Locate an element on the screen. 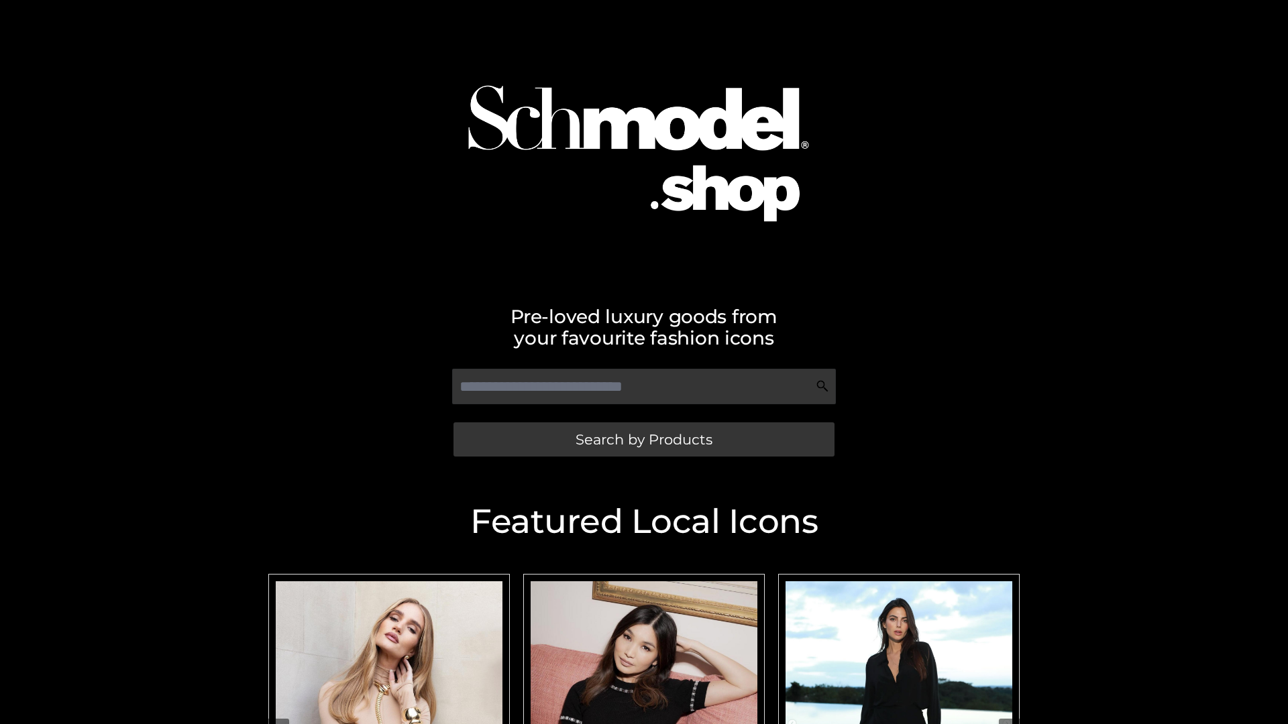 This screenshot has height=724, width=1288. h2: Featured Local Icons​ is located at coordinates (644, 522).